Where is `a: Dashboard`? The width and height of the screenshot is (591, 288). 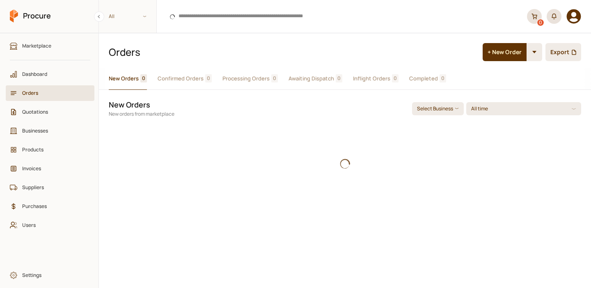
a: Dashboard is located at coordinates (50, 74).